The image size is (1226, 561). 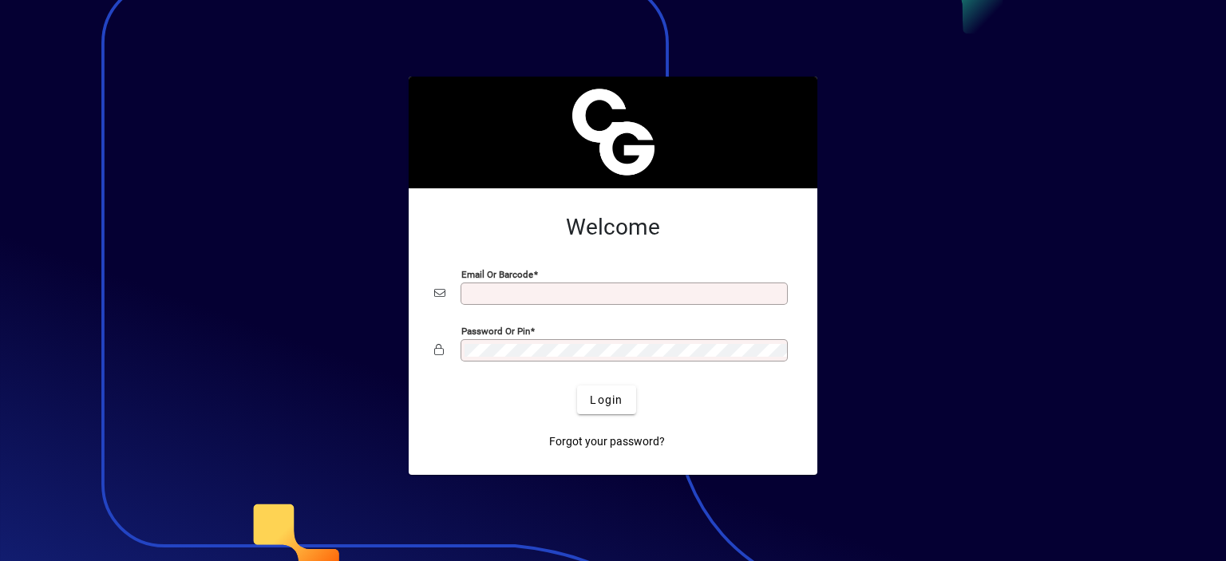 What do you see at coordinates (606, 400) in the screenshot?
I see `span: Login` at bounding box center [606, 400].